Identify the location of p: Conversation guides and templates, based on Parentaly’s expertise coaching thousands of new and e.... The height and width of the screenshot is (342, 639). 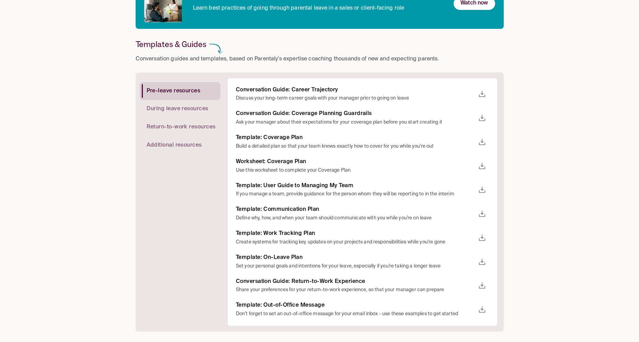
(288, 59).